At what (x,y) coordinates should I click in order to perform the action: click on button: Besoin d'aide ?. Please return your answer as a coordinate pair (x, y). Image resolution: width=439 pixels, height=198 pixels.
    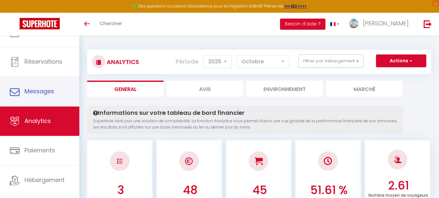
    Looking at the image, I should click on (303, 24).